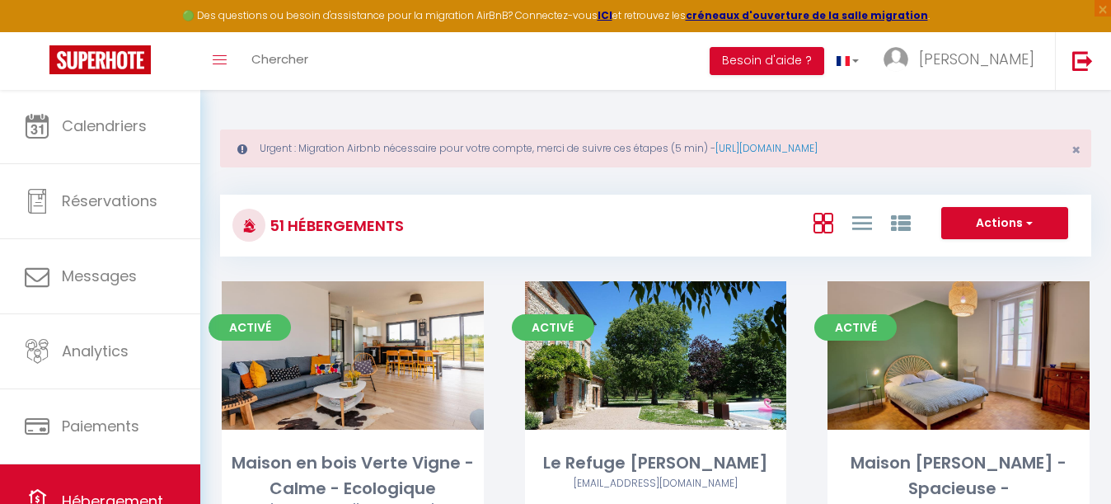 This screenshot has width=1111, height=504. What do you see at coordinates (110, 200) in the screenshot?
I see `span: Réservations` at bounding box center [110, 200].